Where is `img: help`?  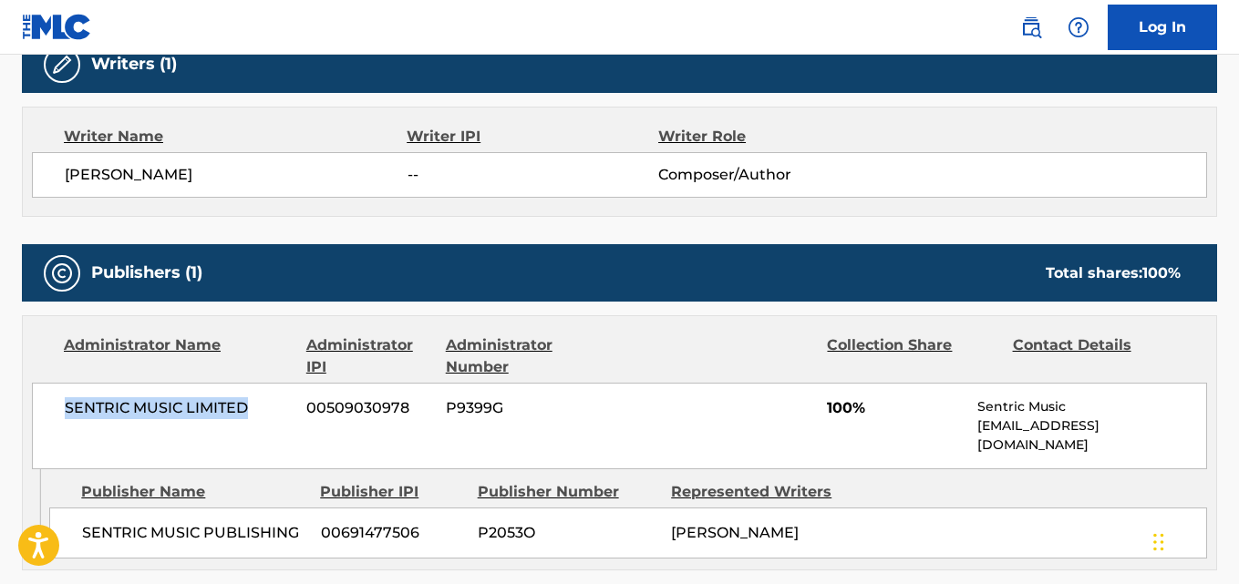
img: help is located at coordinates (1078, 27).